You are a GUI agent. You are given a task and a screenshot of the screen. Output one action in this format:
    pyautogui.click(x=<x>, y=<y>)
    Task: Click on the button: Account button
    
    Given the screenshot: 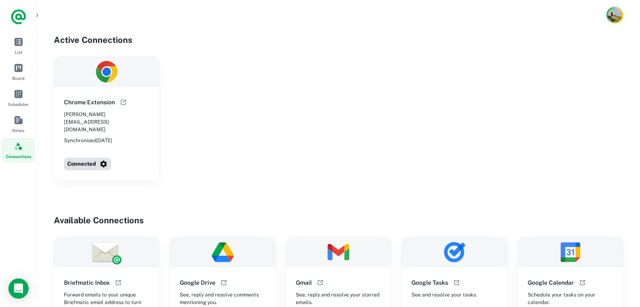 What is the action you would take?
    pyautogui.click(x=614, y=15)
    